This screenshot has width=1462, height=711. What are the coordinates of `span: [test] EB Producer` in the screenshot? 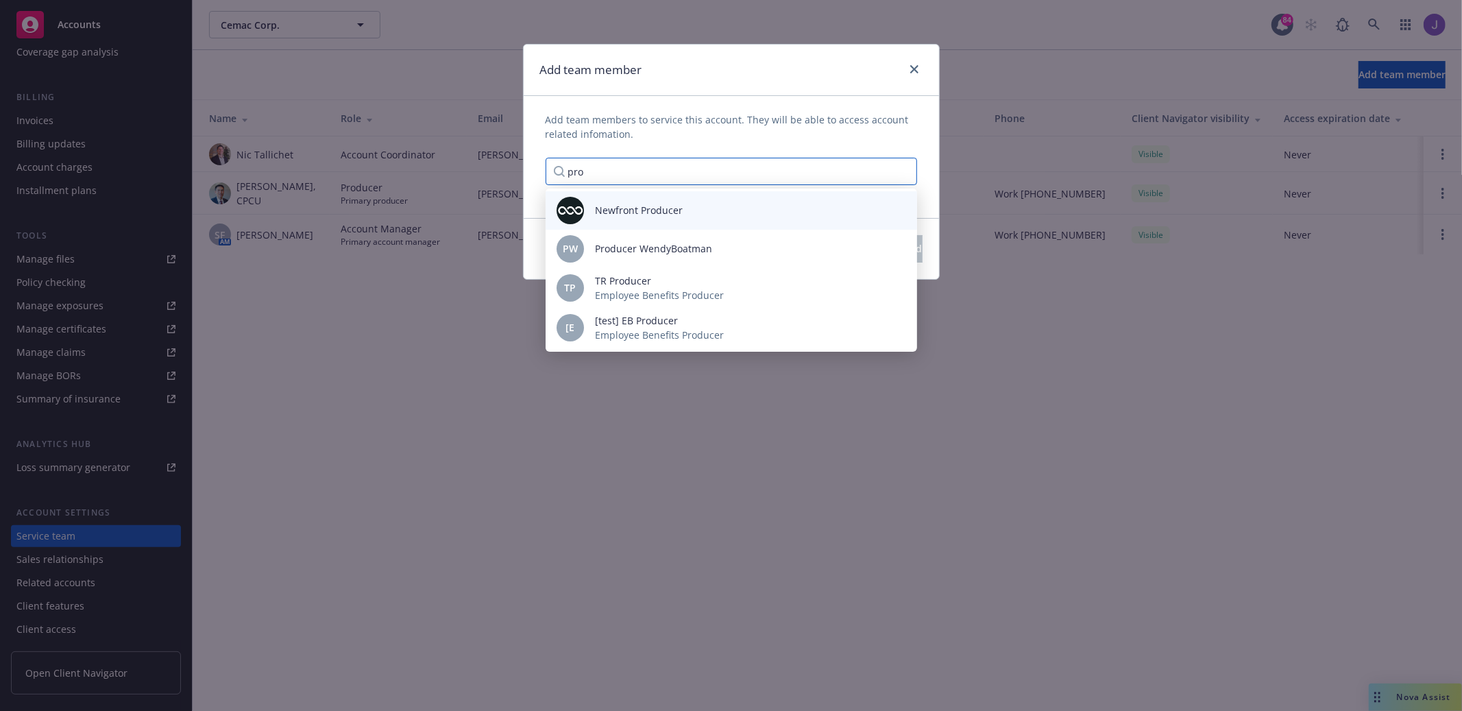 It's located at (659, 320).